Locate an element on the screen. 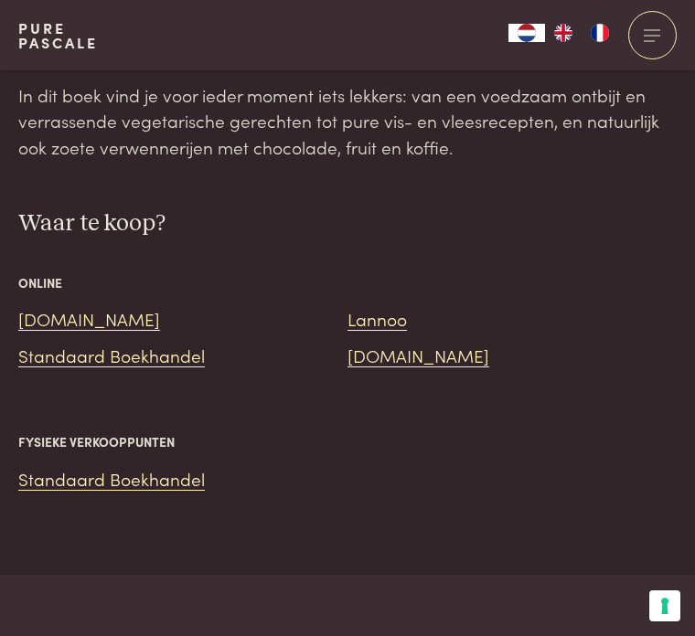 Image resolution: width=695 pixels, height=636 pixels. div: Language is located at coordinates (527, 33).